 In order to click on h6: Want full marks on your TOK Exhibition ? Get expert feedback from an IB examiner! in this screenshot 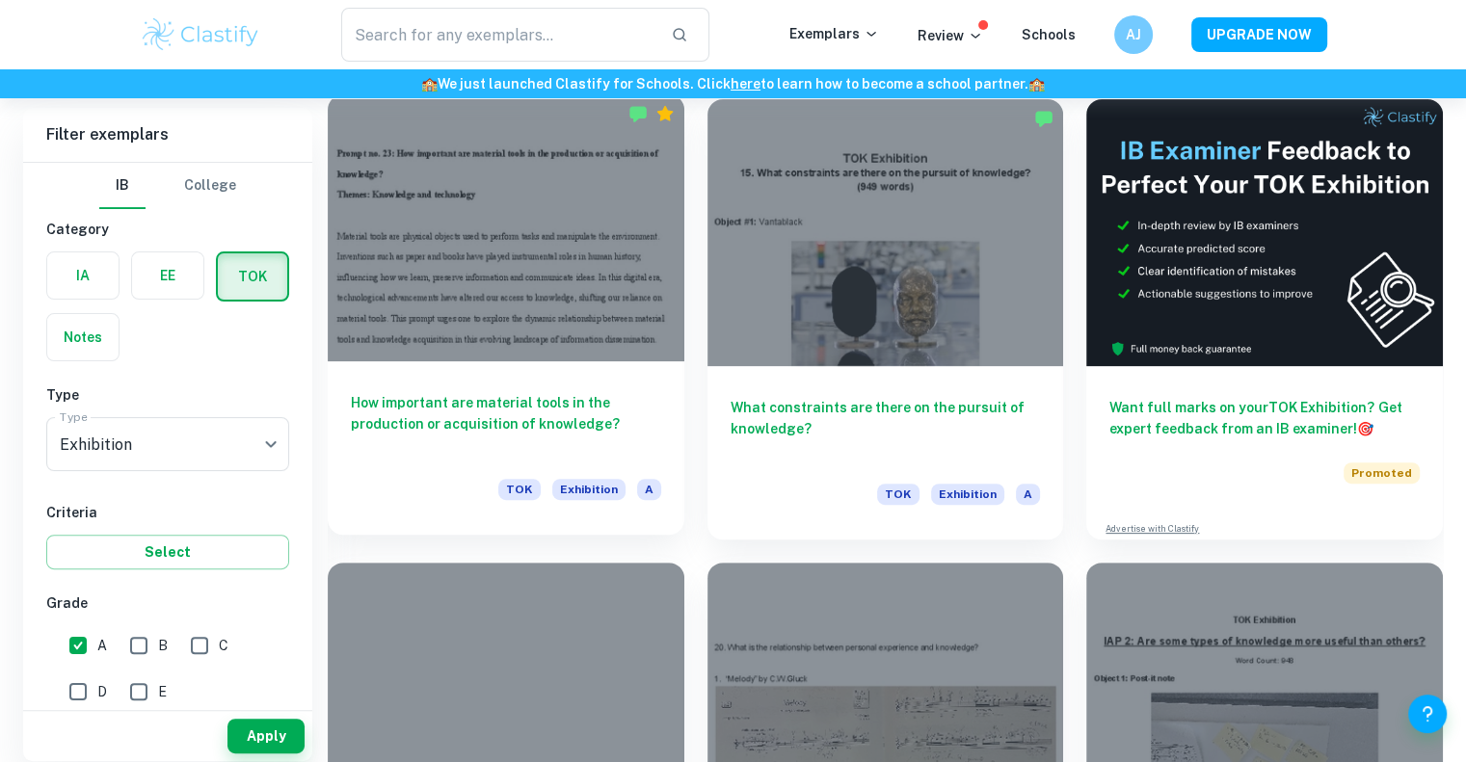, I will do `click(1264, 418)`.